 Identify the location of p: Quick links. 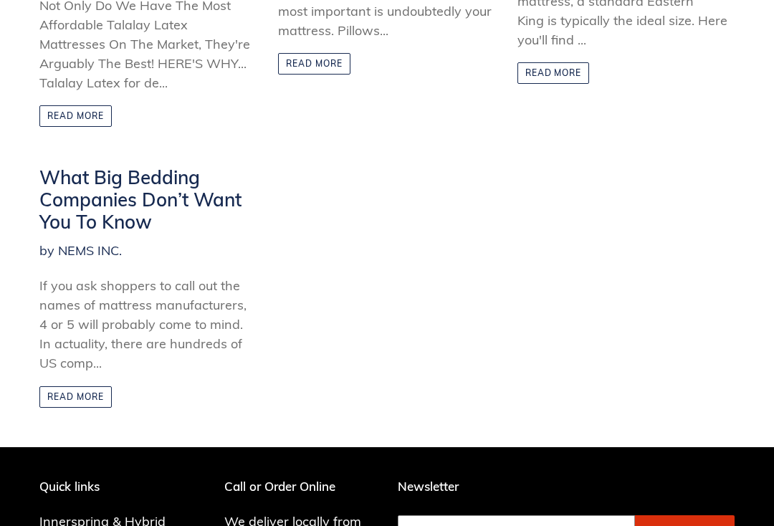
(113, 487).